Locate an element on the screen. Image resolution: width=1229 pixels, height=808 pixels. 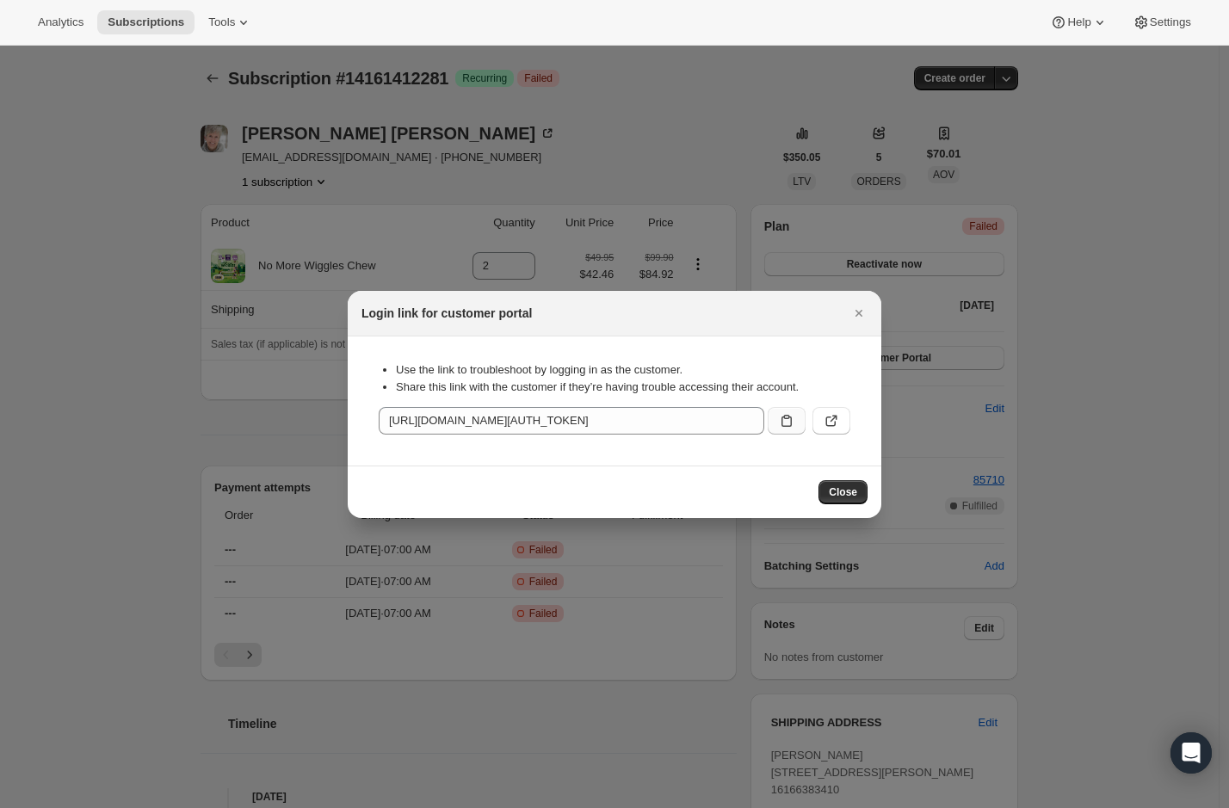
span: Settings is located at coordinates (1170, 22).